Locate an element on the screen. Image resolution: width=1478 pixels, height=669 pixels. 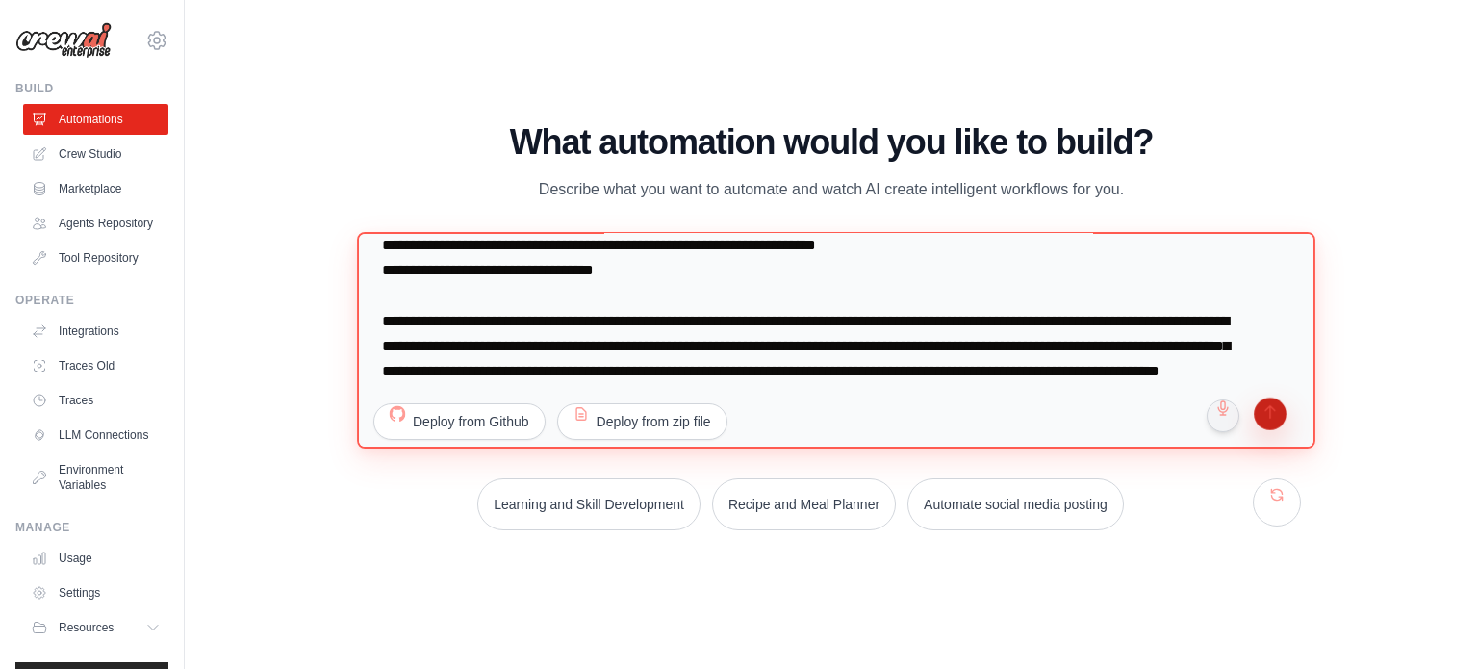
a: Agents Repository is located at coordinates (95, 223).